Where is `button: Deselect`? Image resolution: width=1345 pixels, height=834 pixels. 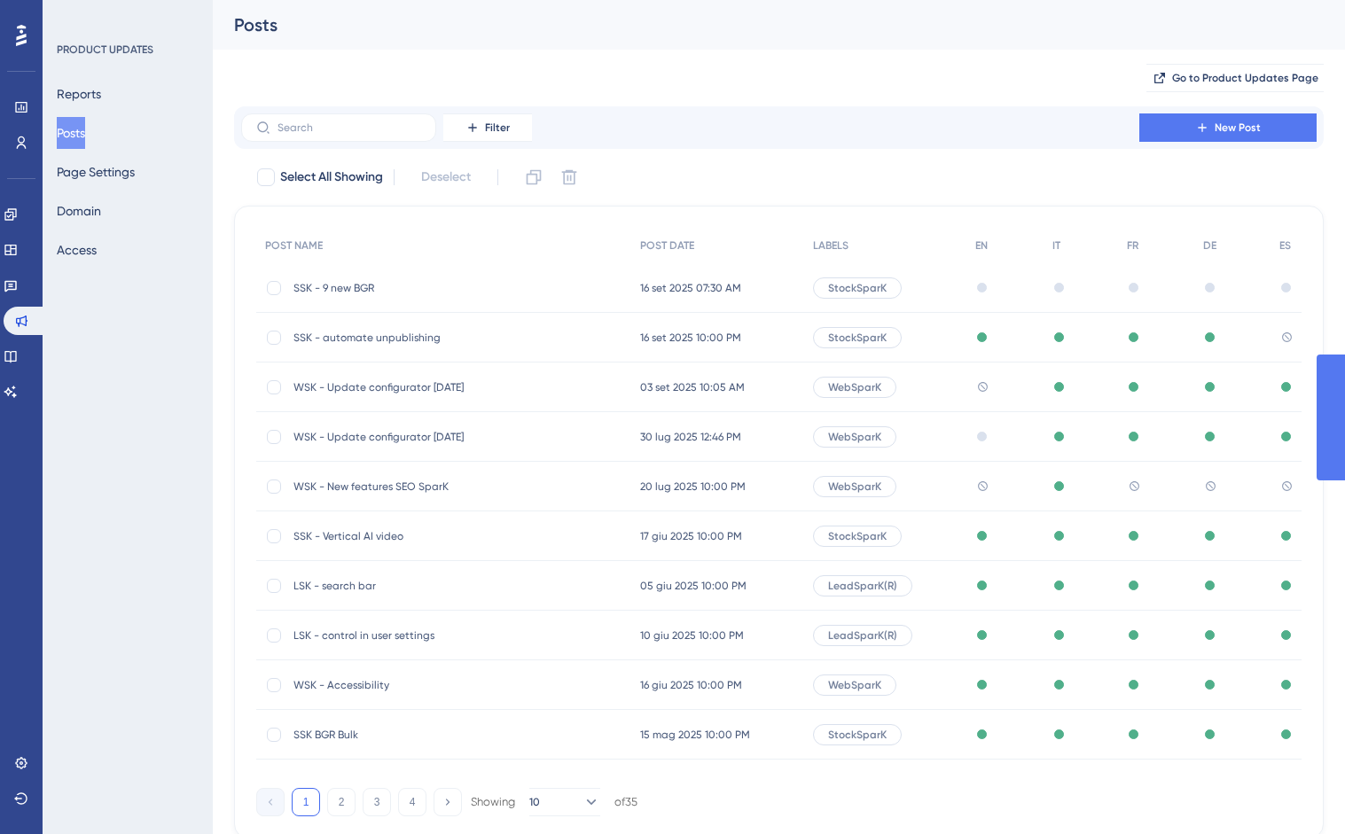
button: Deselect is located at coordinates (446, 177).